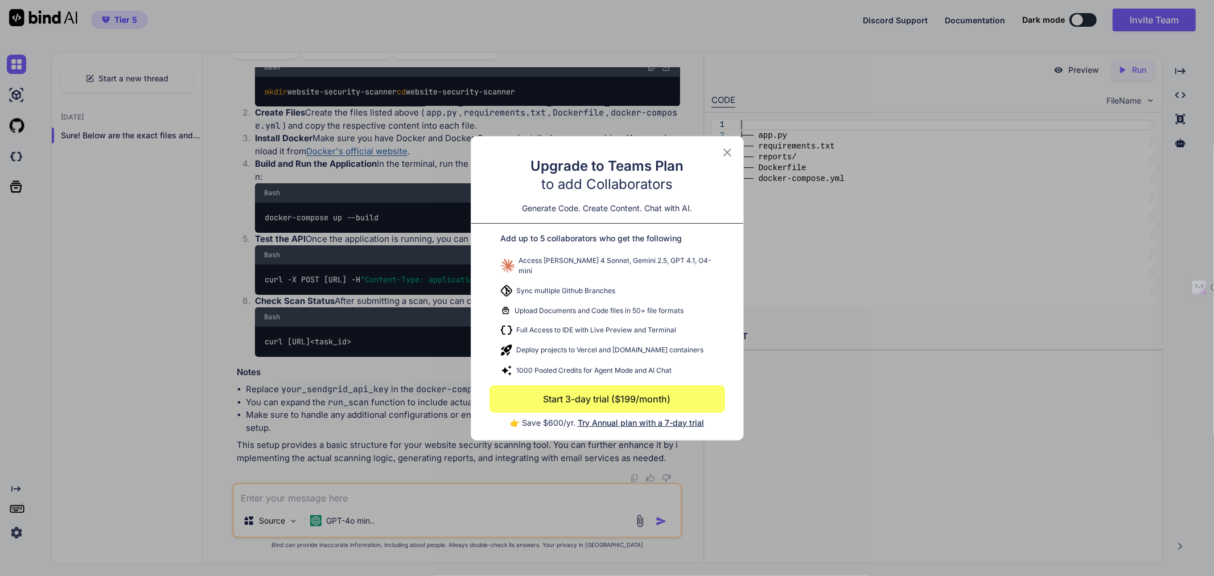 The width and height of the screenshot is (1214, 576). I want to click on div: Sync multiple Github Branches, so click(607, 291).